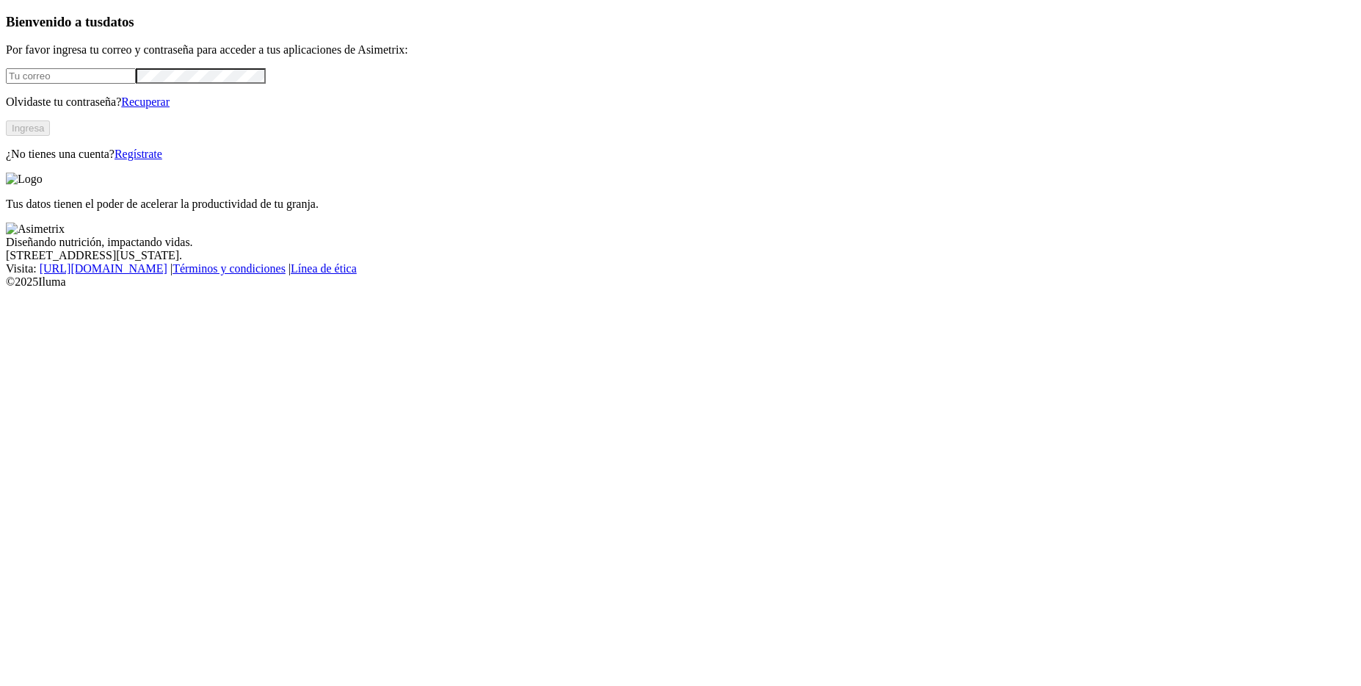 This screenshot has height=686, width=1361. What do you see at coordinates (28, 128) in the screenshot?
I see `button: Ingresa` at bounding box center [28, 128].